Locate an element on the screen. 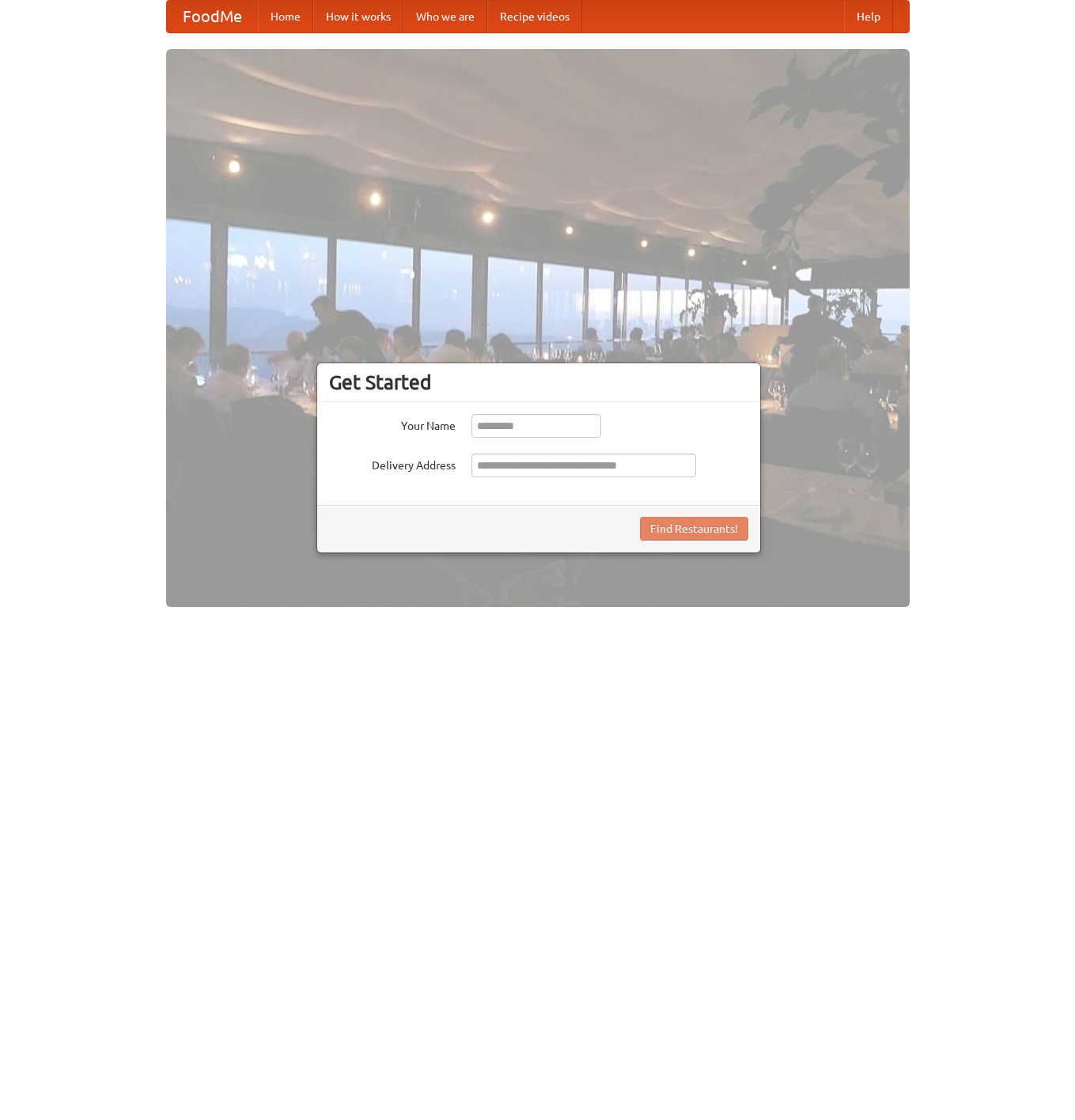 The width and height of the screenshot is (1075, 1120). a: How it works is located at coordinates (359, 17).